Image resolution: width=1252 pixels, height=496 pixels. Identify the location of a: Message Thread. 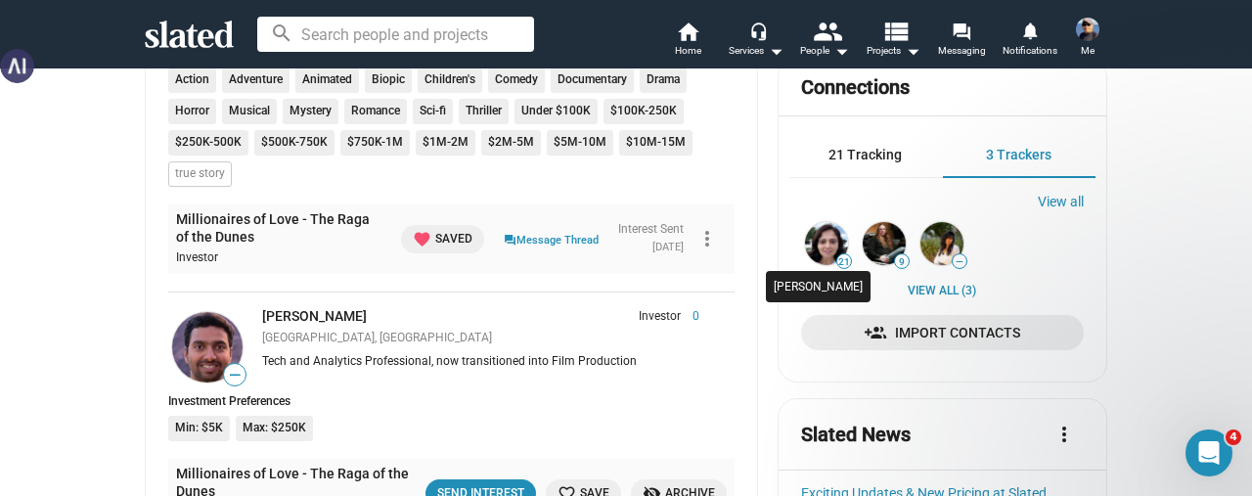
(551, 239).